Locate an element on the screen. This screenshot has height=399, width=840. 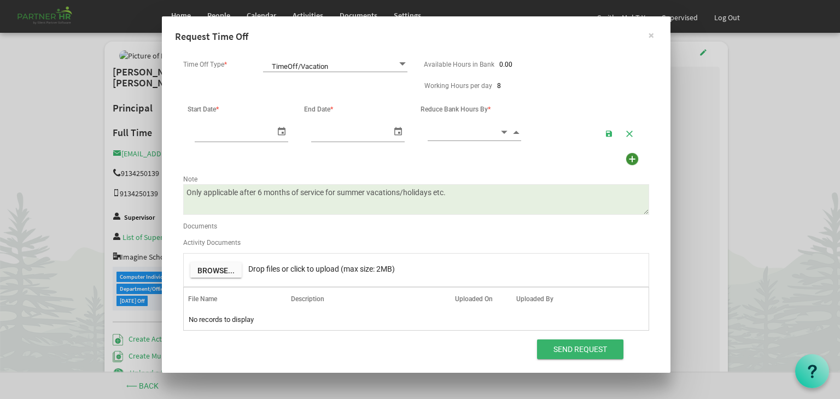
img: add.png is located at coordinates (632, 159).